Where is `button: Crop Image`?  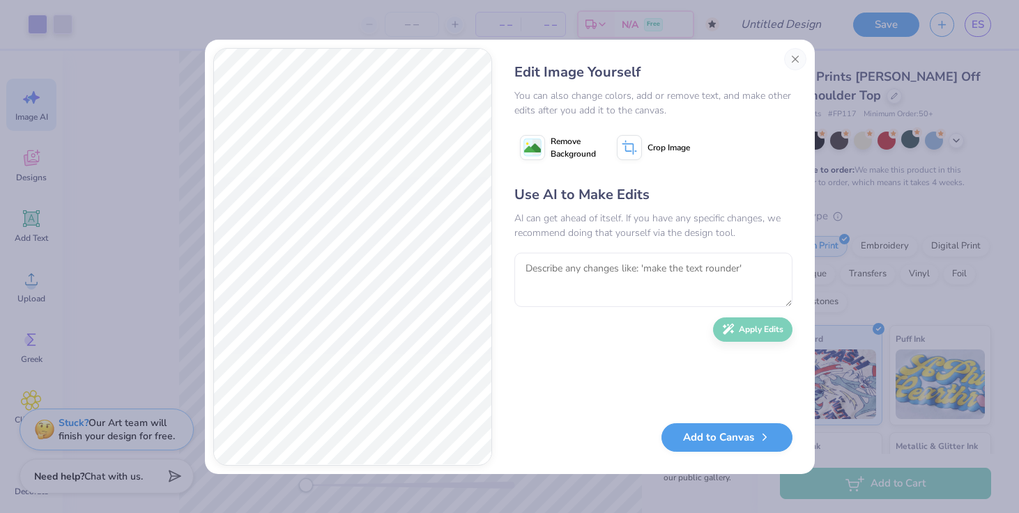 button: Crop Image is located at coordinates (654, 148).